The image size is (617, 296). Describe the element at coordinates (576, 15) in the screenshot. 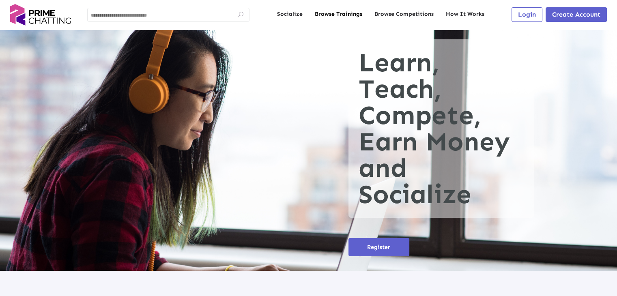

I see `button: Create Account` at that location.